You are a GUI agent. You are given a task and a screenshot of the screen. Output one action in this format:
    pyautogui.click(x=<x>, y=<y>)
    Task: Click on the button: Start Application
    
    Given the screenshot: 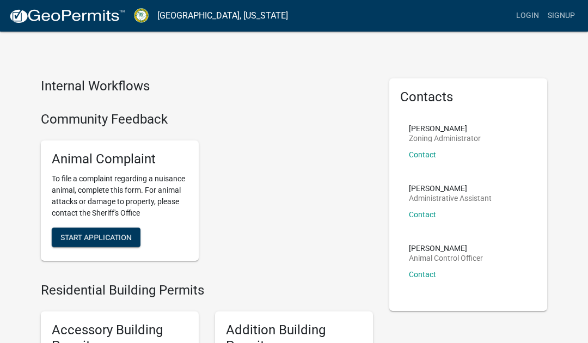 What is the action you would take?
    pyautogui.click(x=96, y=238)
    